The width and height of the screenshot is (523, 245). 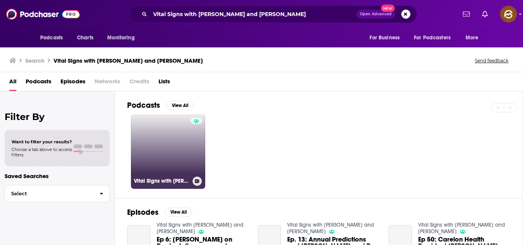 What do you see at coordinates (43, 14) in the screenshot?
I see `a: Podchaser - Follow, Share and Rate Podcasts` at bounding box center [43, 14].